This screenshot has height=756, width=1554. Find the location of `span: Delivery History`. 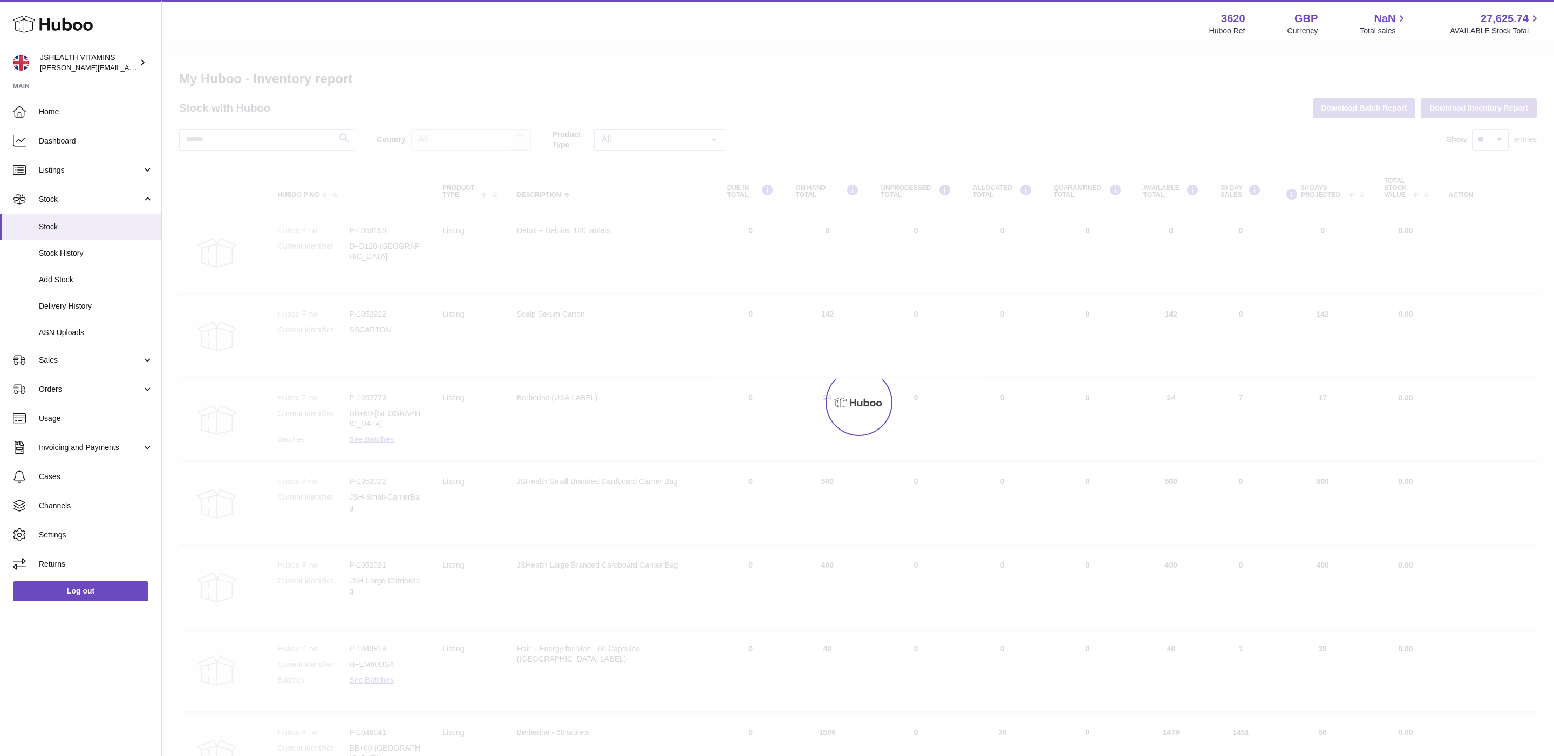

span: Delivery History is located at coordinates (96, 306).